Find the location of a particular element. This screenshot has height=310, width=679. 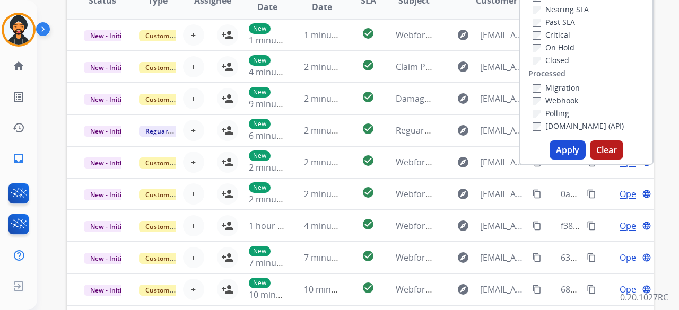

input: Closed is located at coordinates (537, 61).